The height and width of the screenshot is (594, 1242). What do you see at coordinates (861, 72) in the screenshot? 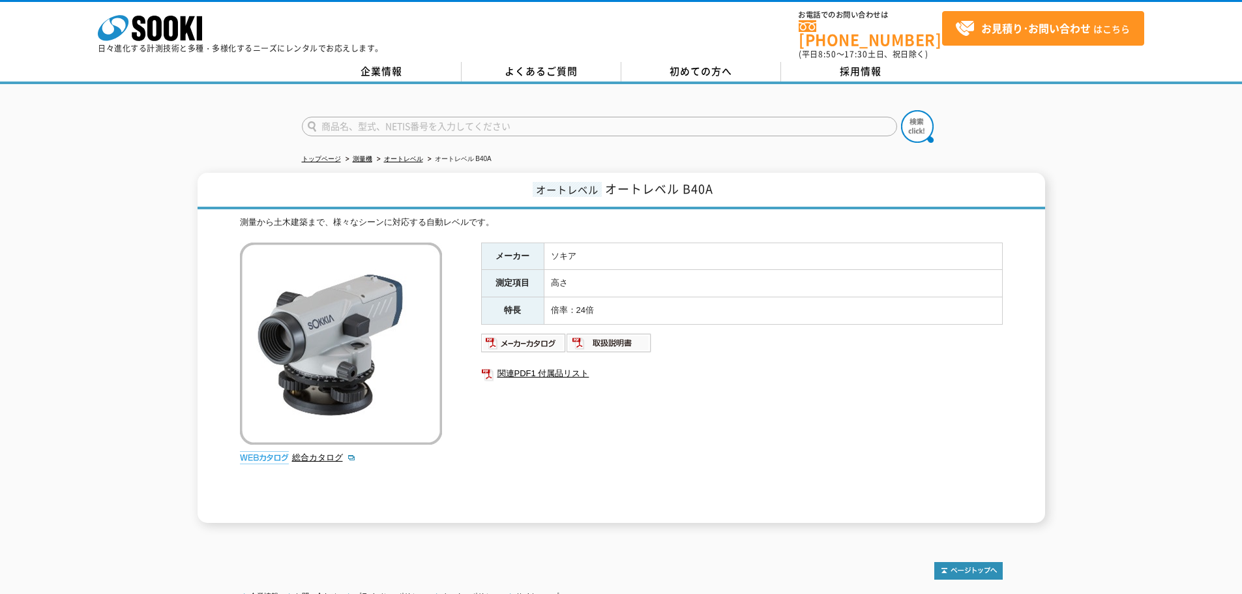
I see `a: 採用情報` at bounding box center [861, 72].